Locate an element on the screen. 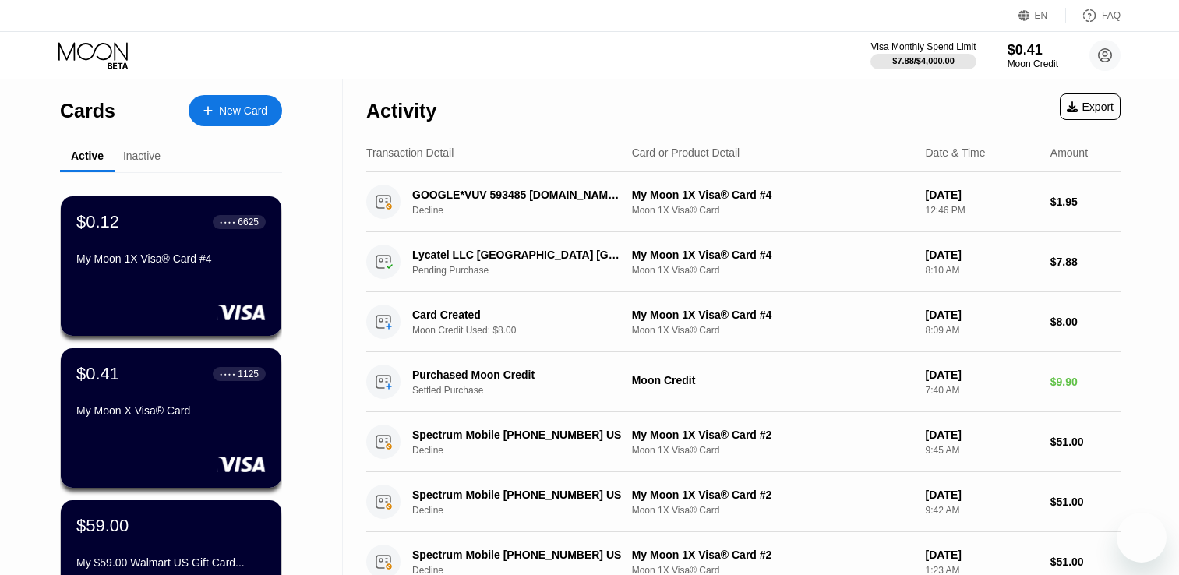  div: Inactive is located at coordinates (142, 156).